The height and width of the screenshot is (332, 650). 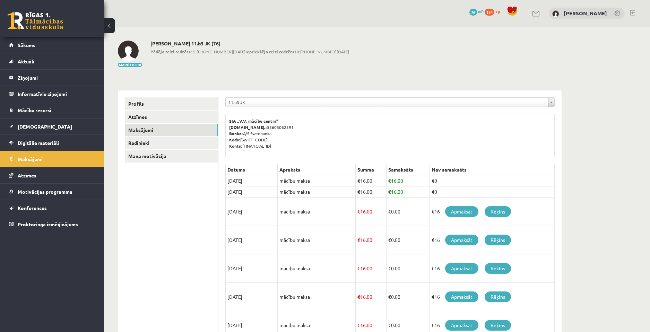 What do you see at coordinates (45, 192) in the screenshot?
I see `span: Motivācijas programma` at bounding box center [45, 192].